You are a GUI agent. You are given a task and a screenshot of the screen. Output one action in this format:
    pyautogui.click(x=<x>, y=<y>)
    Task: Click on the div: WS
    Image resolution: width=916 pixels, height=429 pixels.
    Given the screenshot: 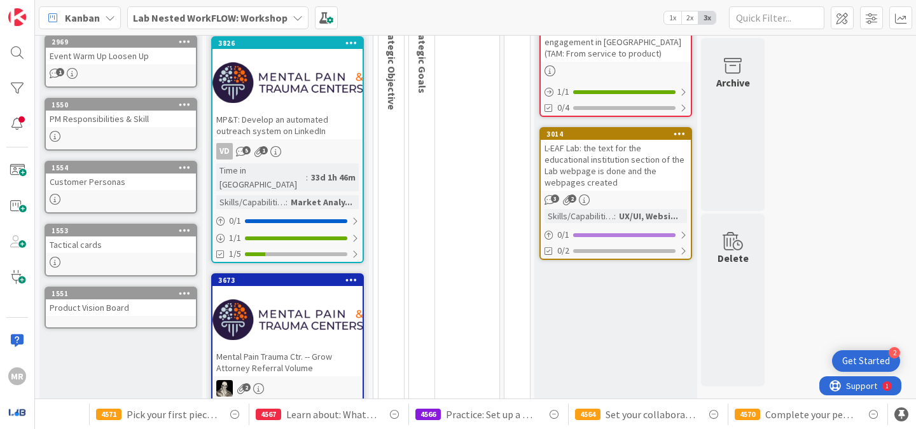 What is the action you would take?
    pyautogui.click(x=287, y=389)
    